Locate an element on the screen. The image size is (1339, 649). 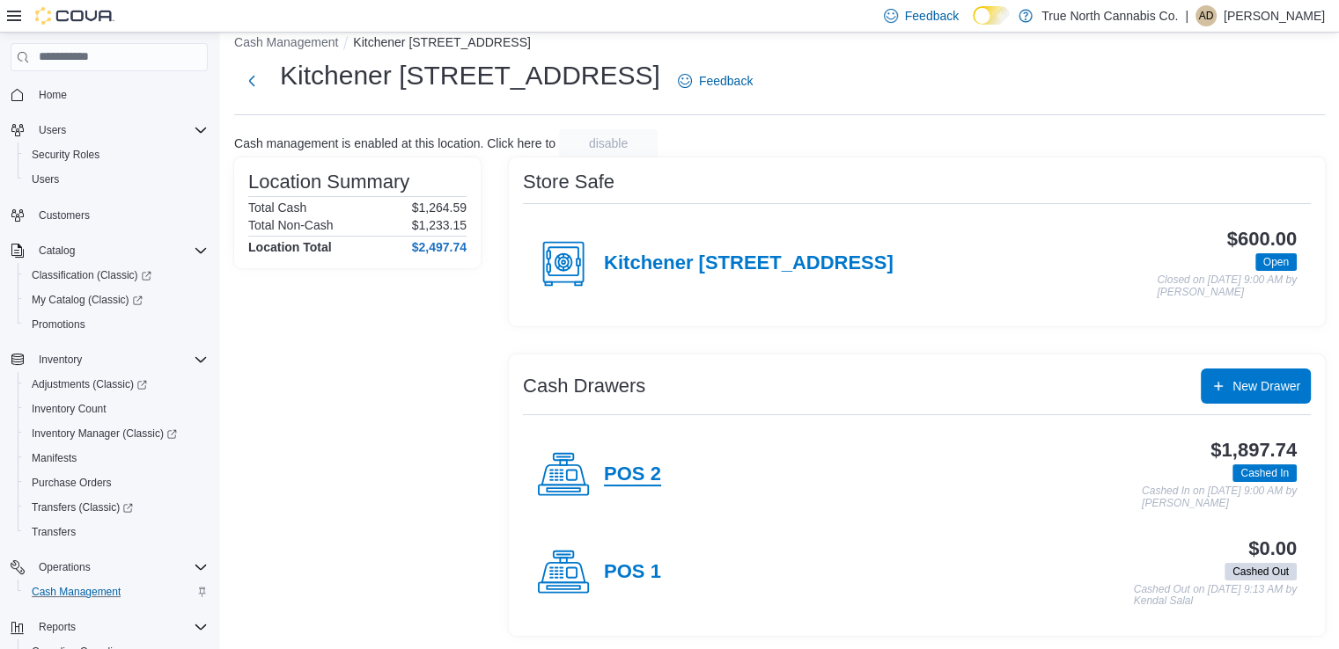
a: Transfers is located at coordinates (54, 532).